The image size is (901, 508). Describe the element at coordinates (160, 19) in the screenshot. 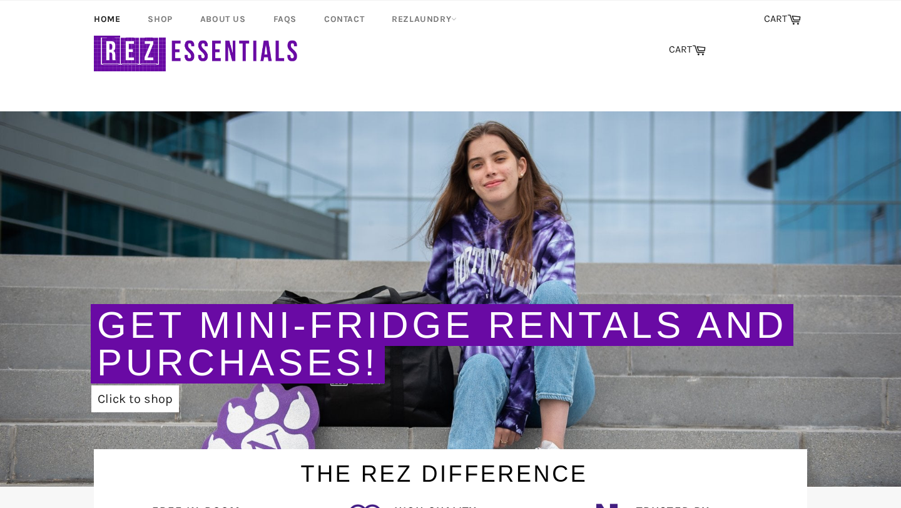

I see `a: Shop` at that location.